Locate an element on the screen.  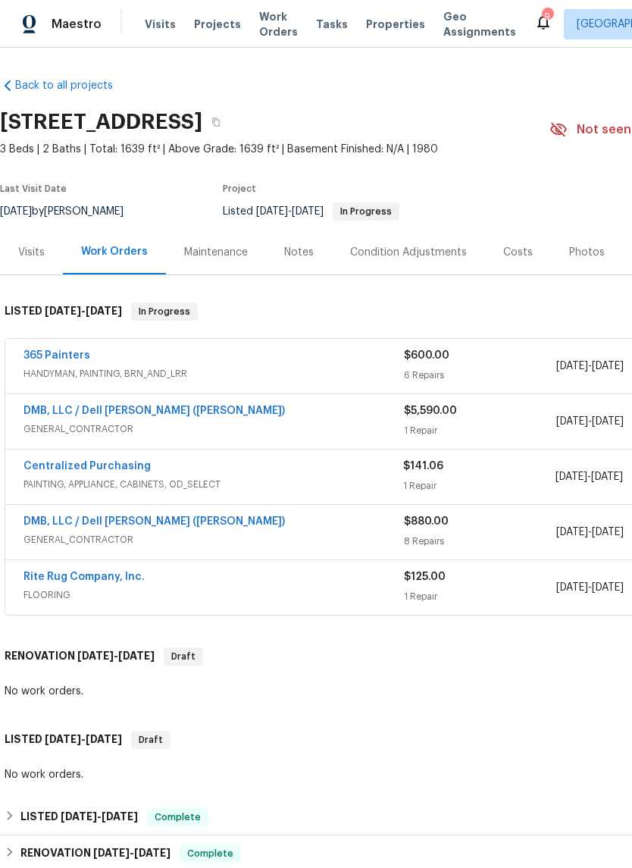
div: 6 Repairs is located at coordinates (480, 375).